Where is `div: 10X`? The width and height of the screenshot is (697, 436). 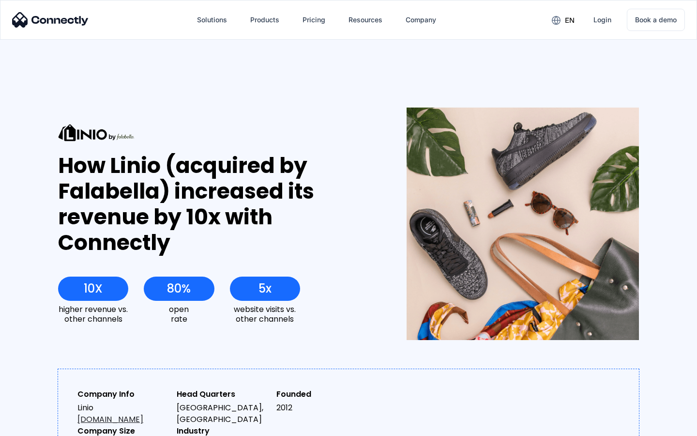 div: 10X is located at coordinates (93, 289).